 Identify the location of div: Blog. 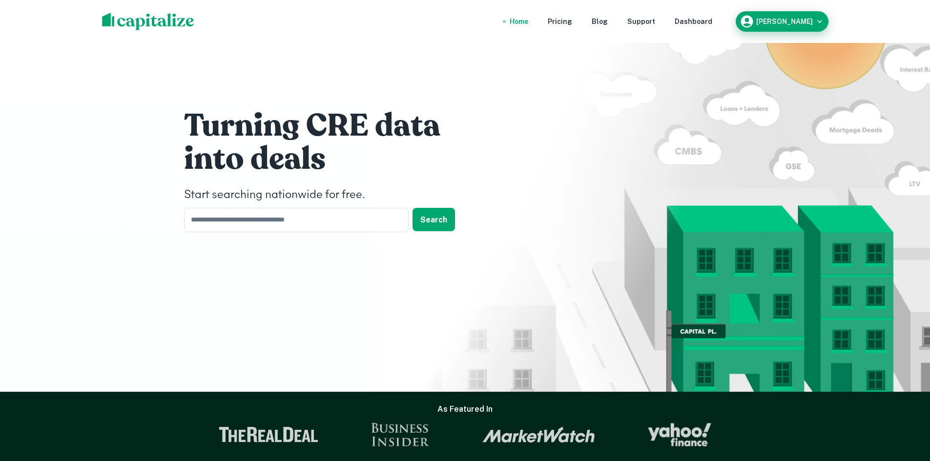
(599, 21).